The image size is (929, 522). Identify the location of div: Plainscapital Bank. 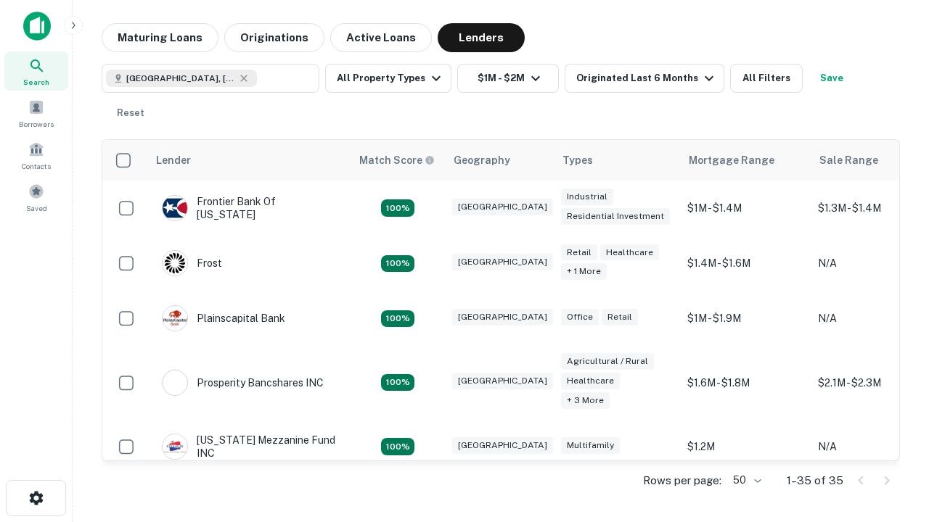
(223, 319).